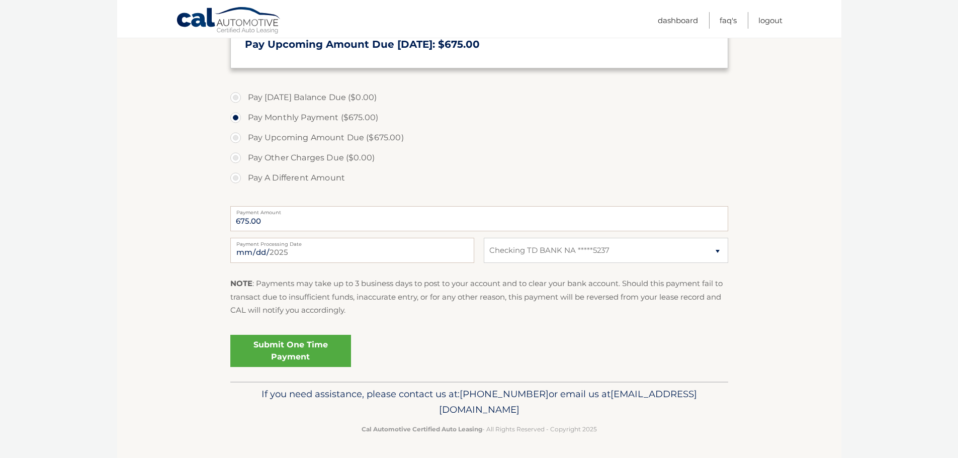 Image resolution: width=958 pixels, height=458 pixels. Describe the element at coordinates (479, 178) in the screenshot. I see `label: Pay A Different Amount` at that location.